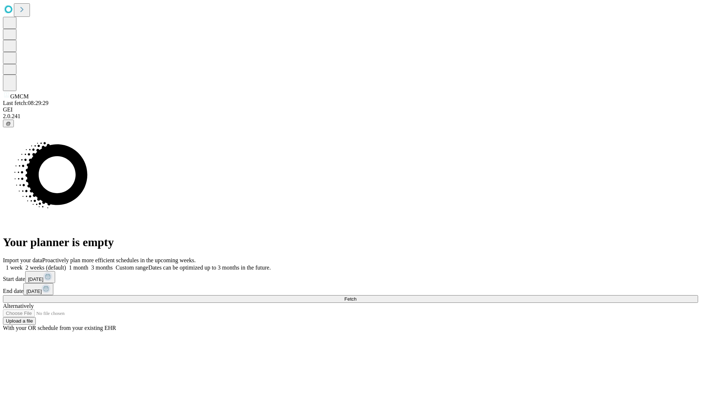 The height and width of the screenshot is (395, 701). What do you see at coordinates (351, 298) in the screenshot?
I see `button: Fetch` at bounding box center [351, 298].